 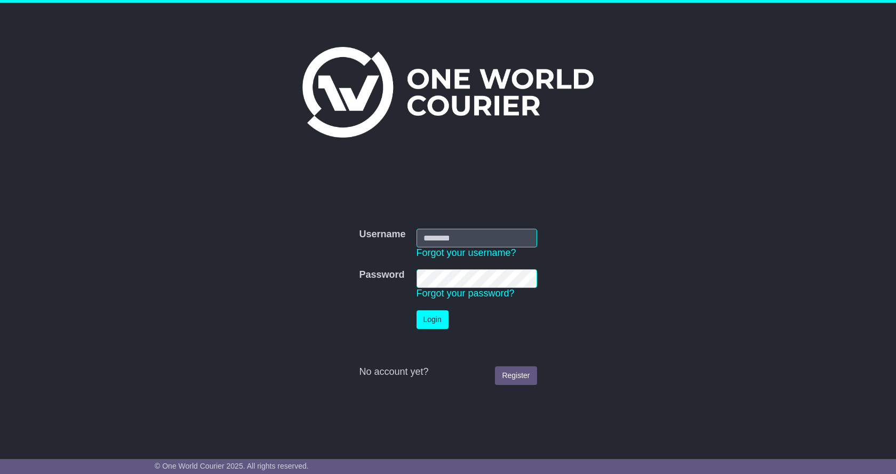 I want to click on div: No account yet?, so click(x=447, y=372).